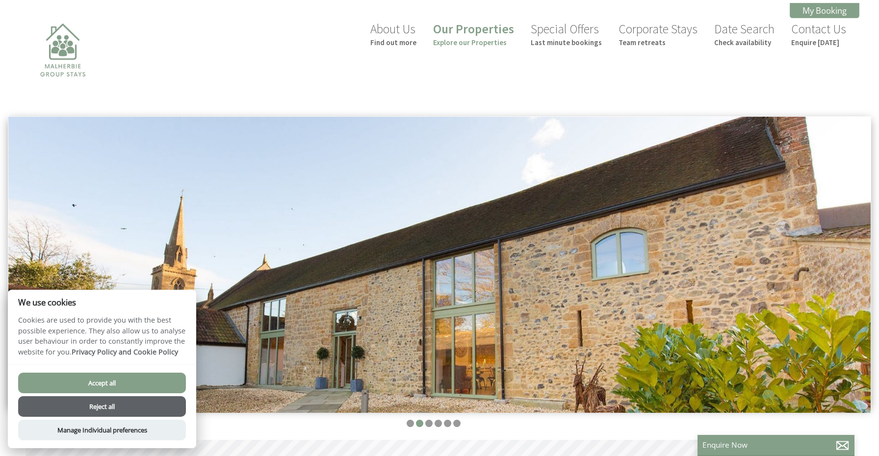 The image size is (879, 456). Describe the element at coordinates (102, 340) in the screenshot. I see `p: Cookies are used to provide you with the best possible experience. They also allow us to analyse ...` at that location.